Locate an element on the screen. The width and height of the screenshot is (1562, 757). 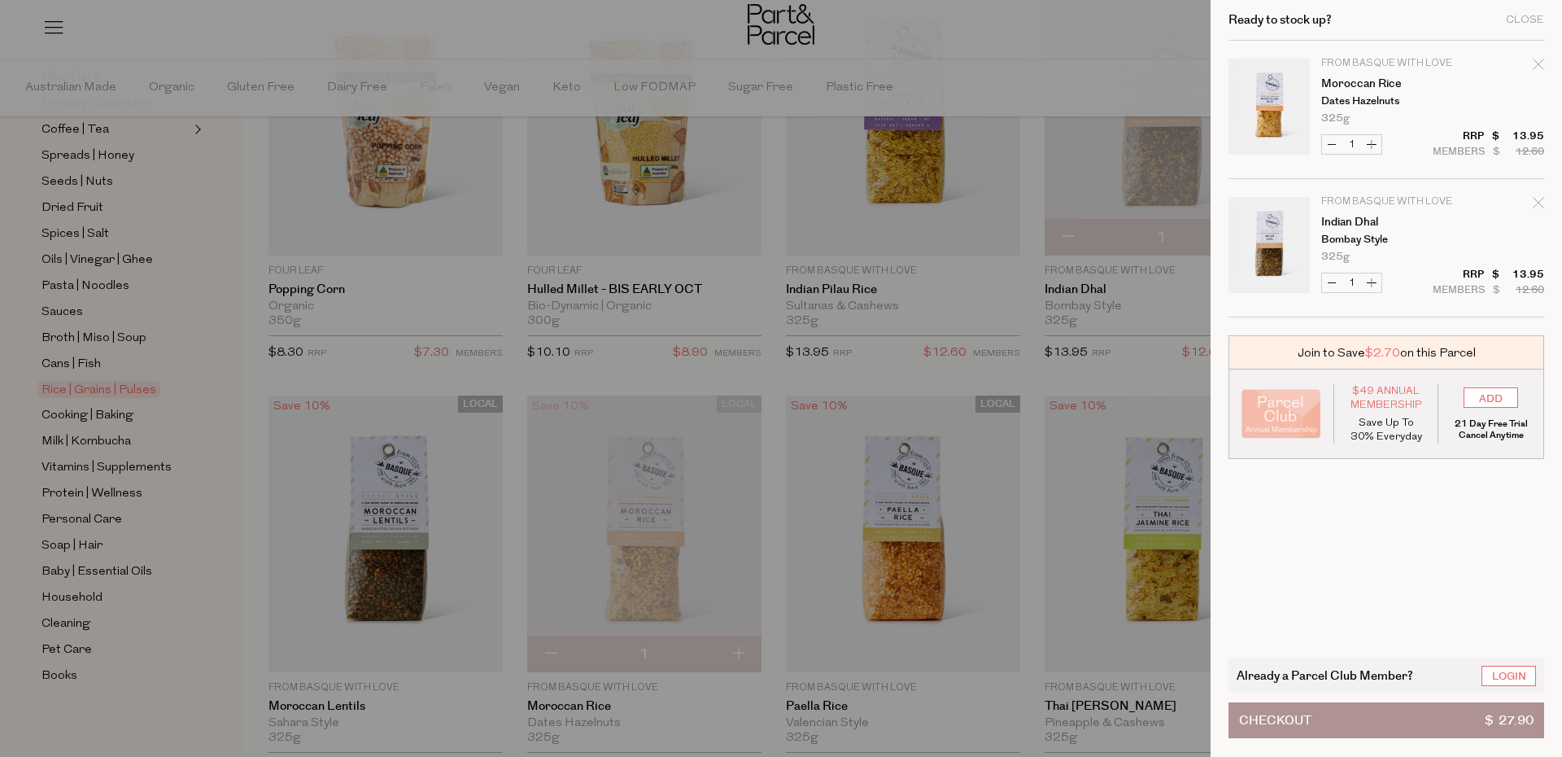
a: Indian Dhal is located at coordinates (1384, 222).